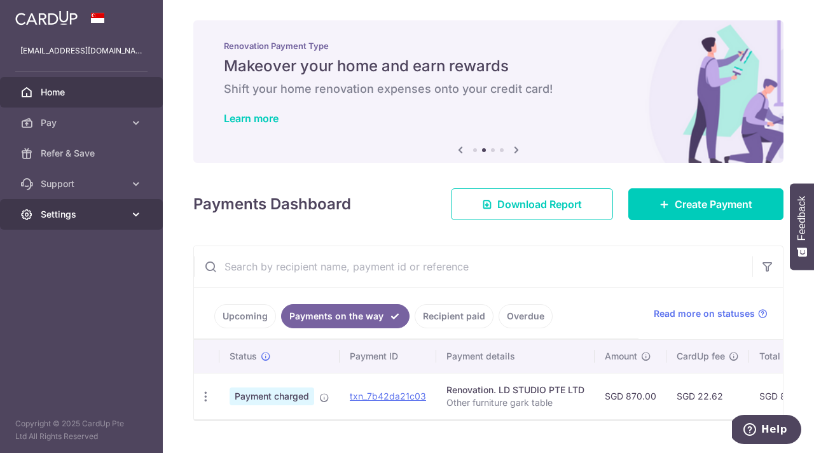  Describe the element at coordinates (83, 123) in the screenshot. I see `span: Pay` at that location.